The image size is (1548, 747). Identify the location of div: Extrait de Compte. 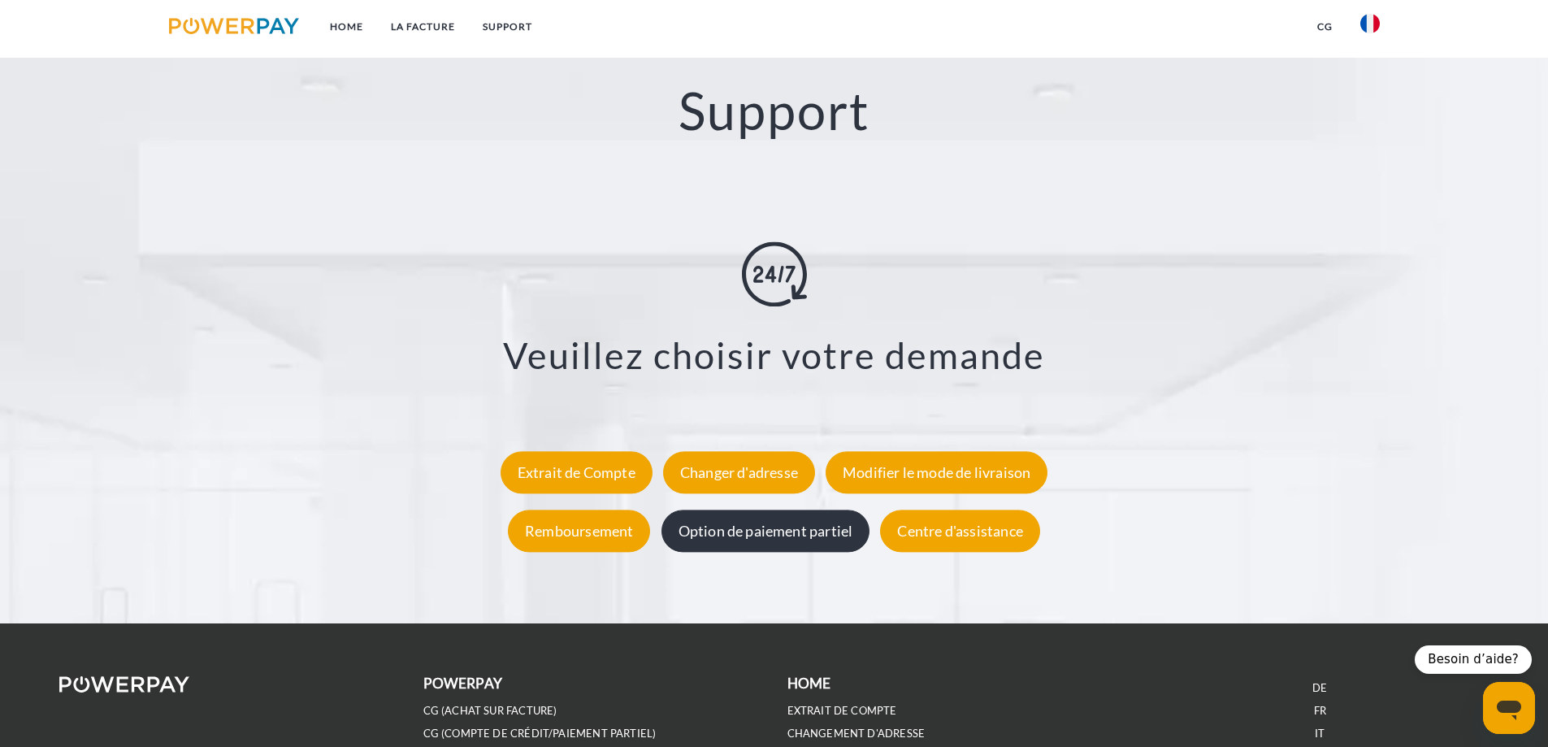
(576, 472).